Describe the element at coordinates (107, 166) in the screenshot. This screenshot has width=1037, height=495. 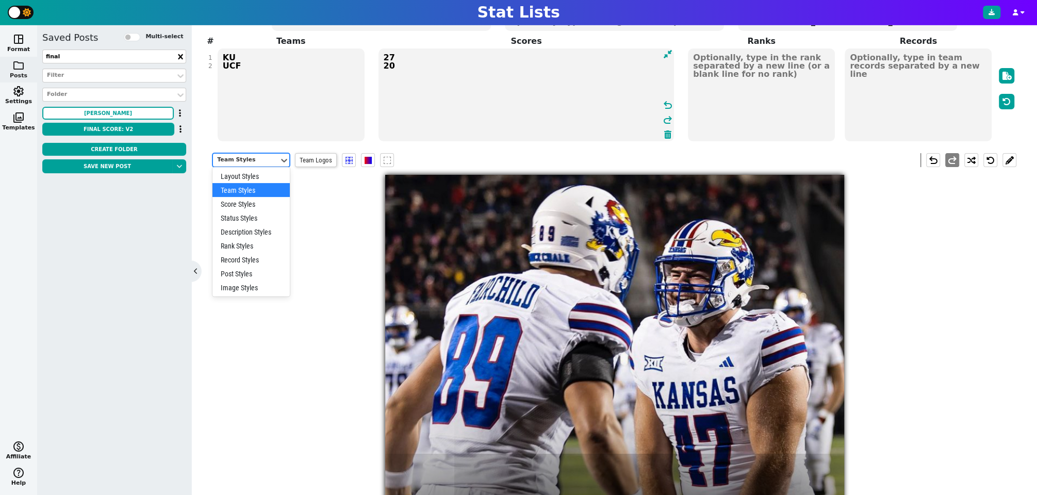
I see `button: Save new post` at that location.